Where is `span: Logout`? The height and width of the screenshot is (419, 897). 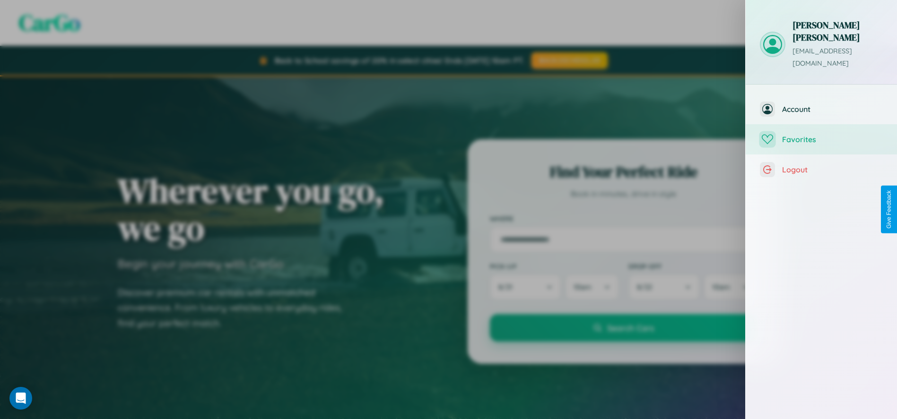 span: Logout is located at coordinates (832, 170).